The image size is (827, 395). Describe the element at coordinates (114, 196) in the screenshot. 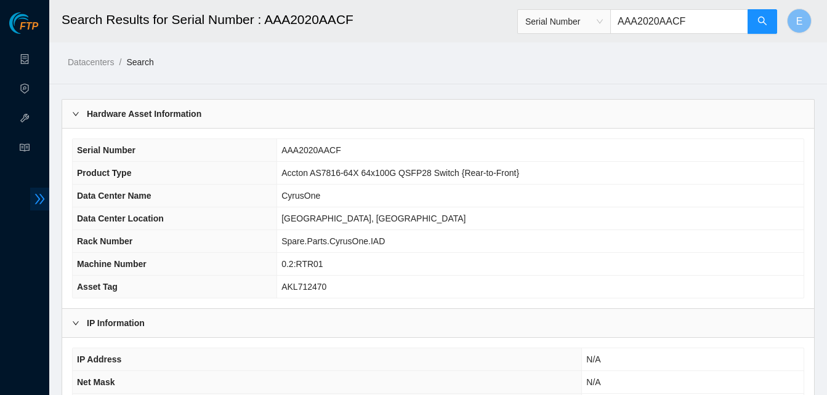

I see `span: Data Center Name` at that location.